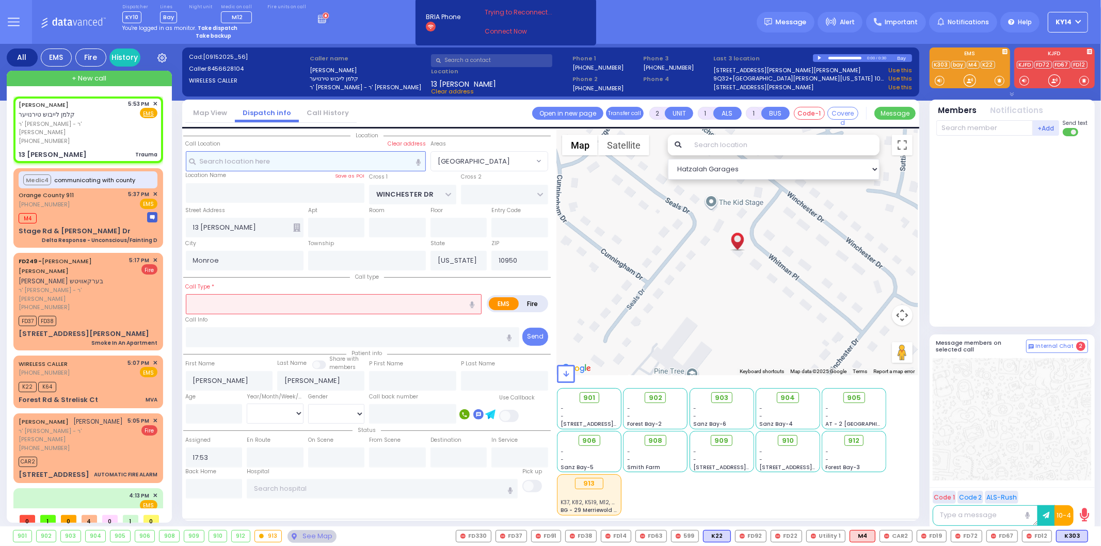  What do you see at coordinates (344, 359) in the screenshot?
I see `small: Share with` at bounding box center [344, 359].